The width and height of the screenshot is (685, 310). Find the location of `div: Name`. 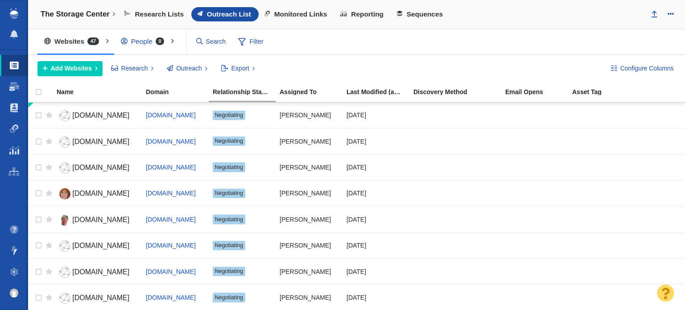

div: Name is located at coordinates (101, 92).